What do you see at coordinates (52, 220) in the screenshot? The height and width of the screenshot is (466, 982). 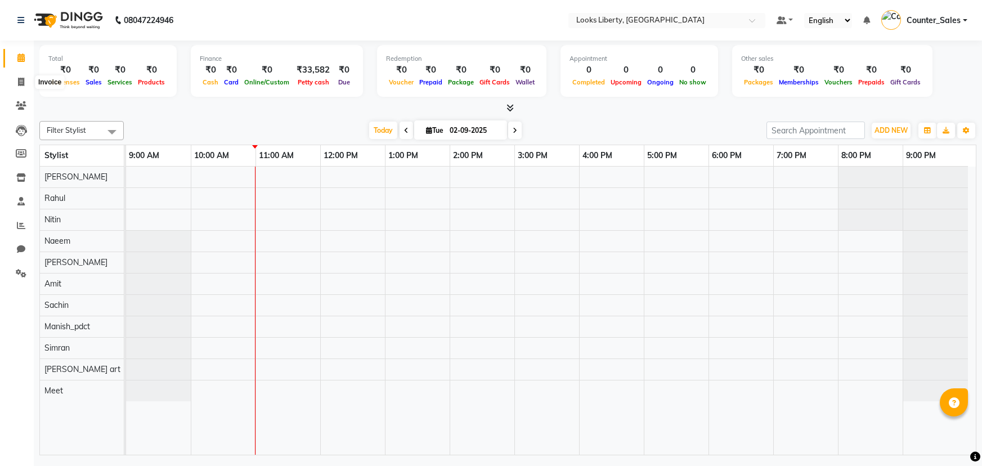 I see `span: Nitin` at bounding box center [52, 220].